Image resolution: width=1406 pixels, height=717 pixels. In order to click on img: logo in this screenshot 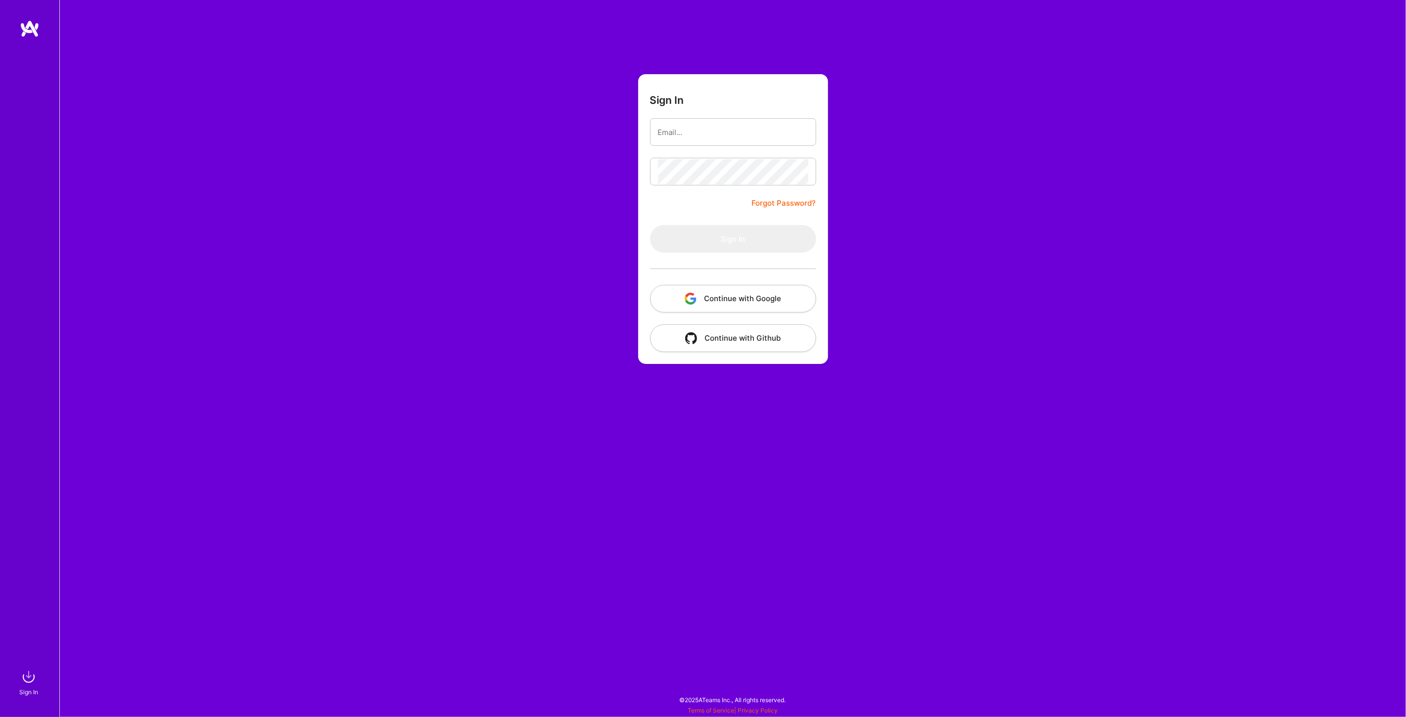, I will do `click(30, 29)`.